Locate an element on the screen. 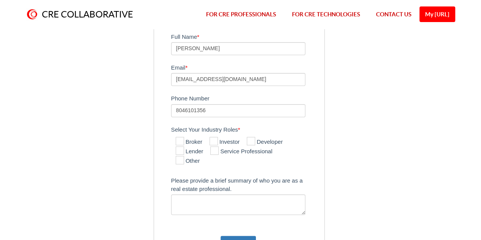 Image resolution: width=481 pixels, height=240 pixels. label: Phone Number is located at coordinates (246, 98).